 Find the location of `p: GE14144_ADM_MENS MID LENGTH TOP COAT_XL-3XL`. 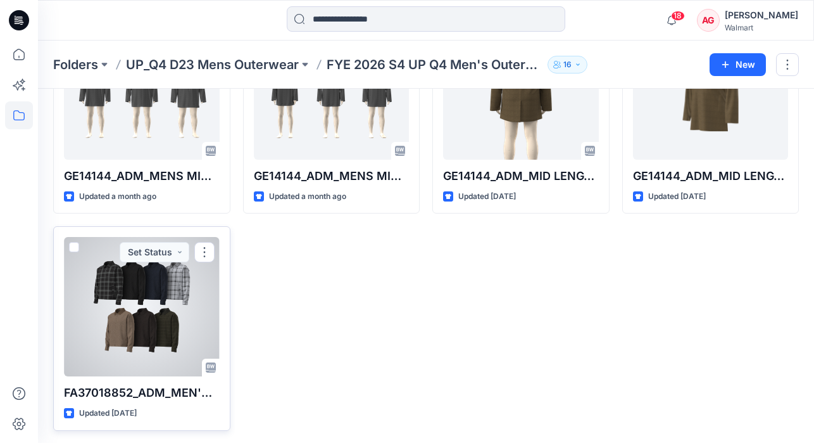

p: GE14144_ADM_MENS MID LENGTH TOP COAT_XL-3XL is located at coordinates (142, 176).